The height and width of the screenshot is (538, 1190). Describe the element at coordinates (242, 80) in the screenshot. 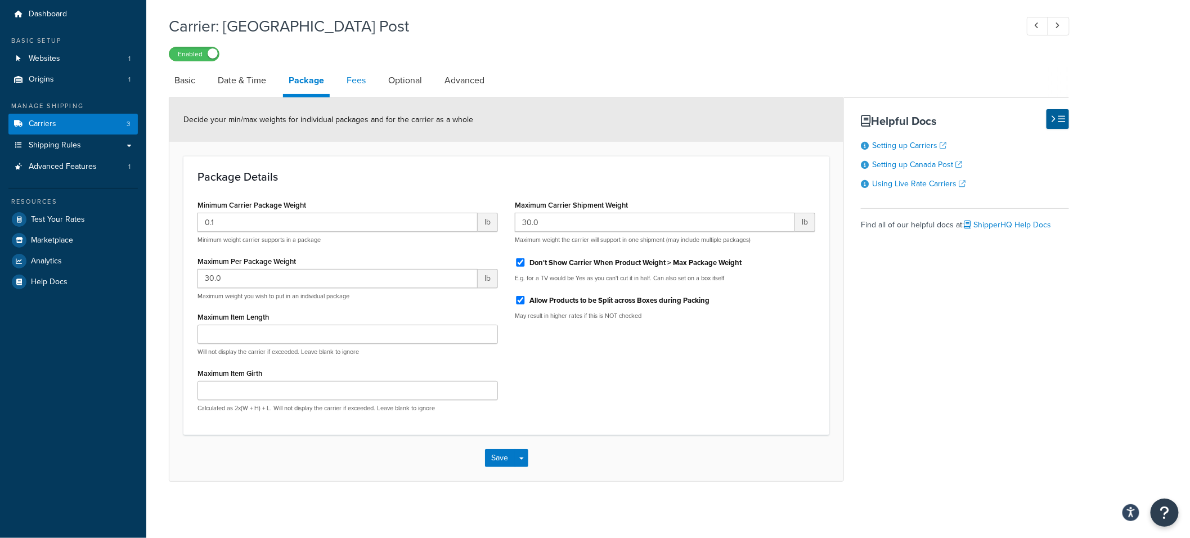

I see `a: Date & Time` at that location.